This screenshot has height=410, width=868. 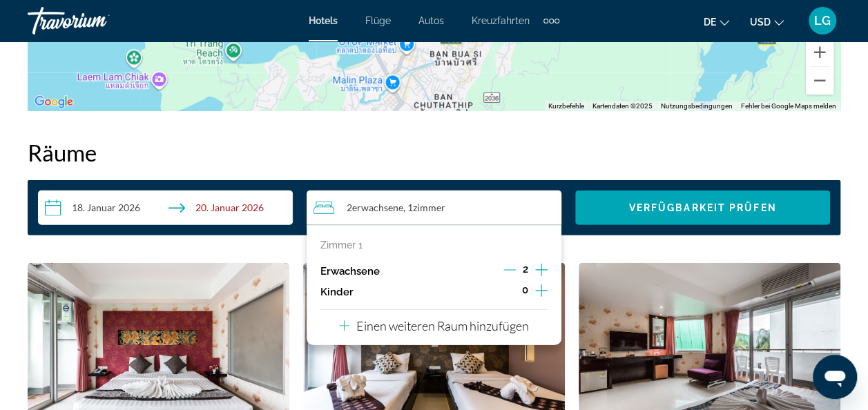 I want to click on button: Verfügbarkeit prüfen, so click(x=702, y=208).